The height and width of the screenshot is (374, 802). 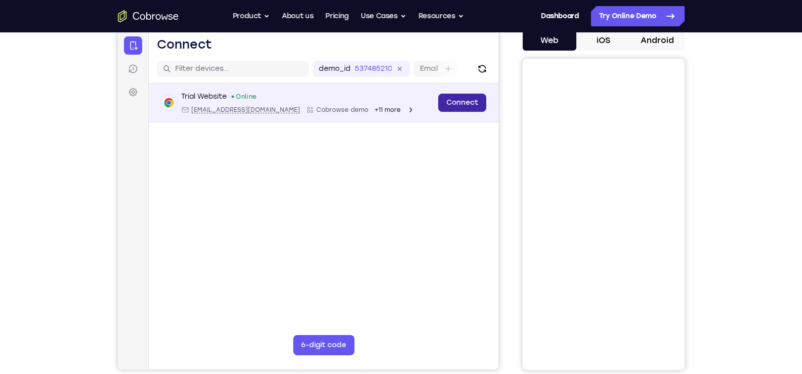 I want to click on span: Cobrowse demo, so click(x=224, y=79).